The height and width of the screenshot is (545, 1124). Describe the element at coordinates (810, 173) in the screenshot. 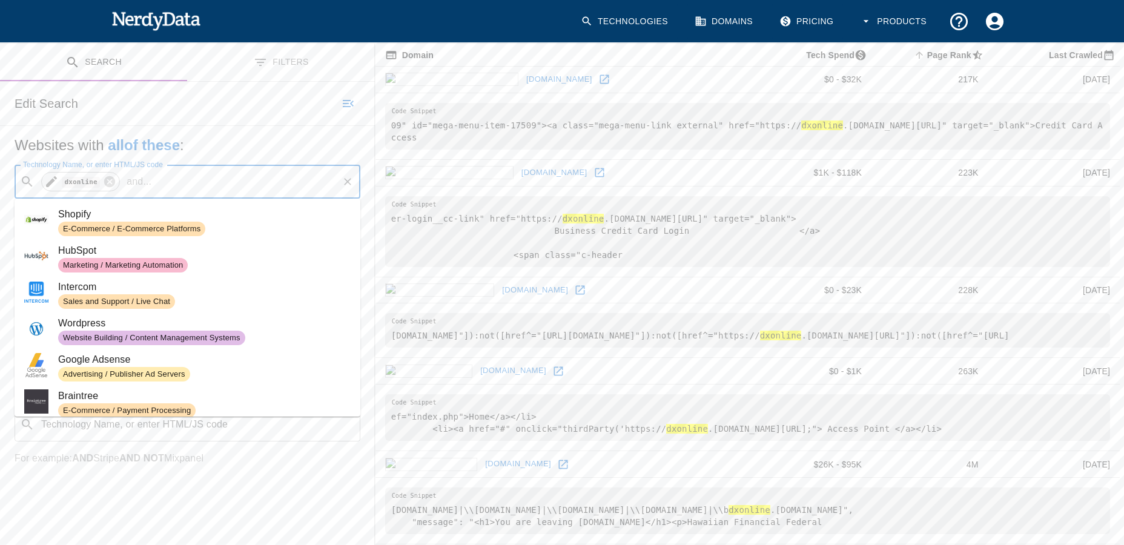

I see `td: $1K - $118K` at that location.